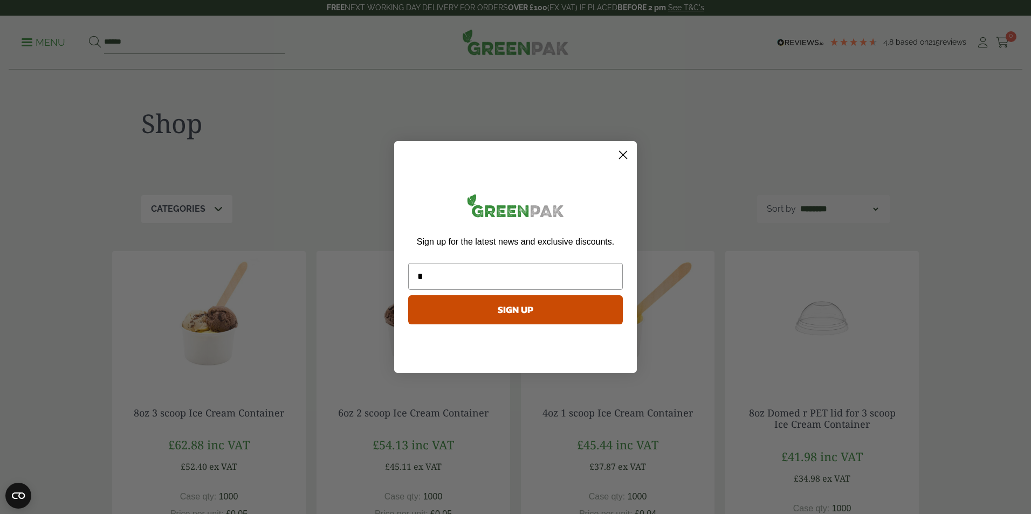 This screenshot has height=514, width=1031. I want to click on span: Sign up for the latest news and exclusive discounts., so click(515, 242).